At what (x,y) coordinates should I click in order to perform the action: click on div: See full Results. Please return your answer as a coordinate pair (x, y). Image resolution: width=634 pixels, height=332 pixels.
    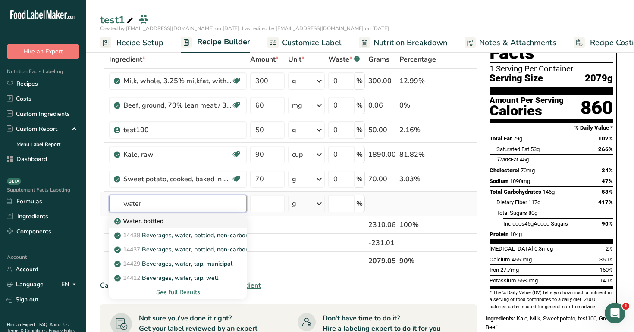
    Looking at the image, I should click on (178, 292).